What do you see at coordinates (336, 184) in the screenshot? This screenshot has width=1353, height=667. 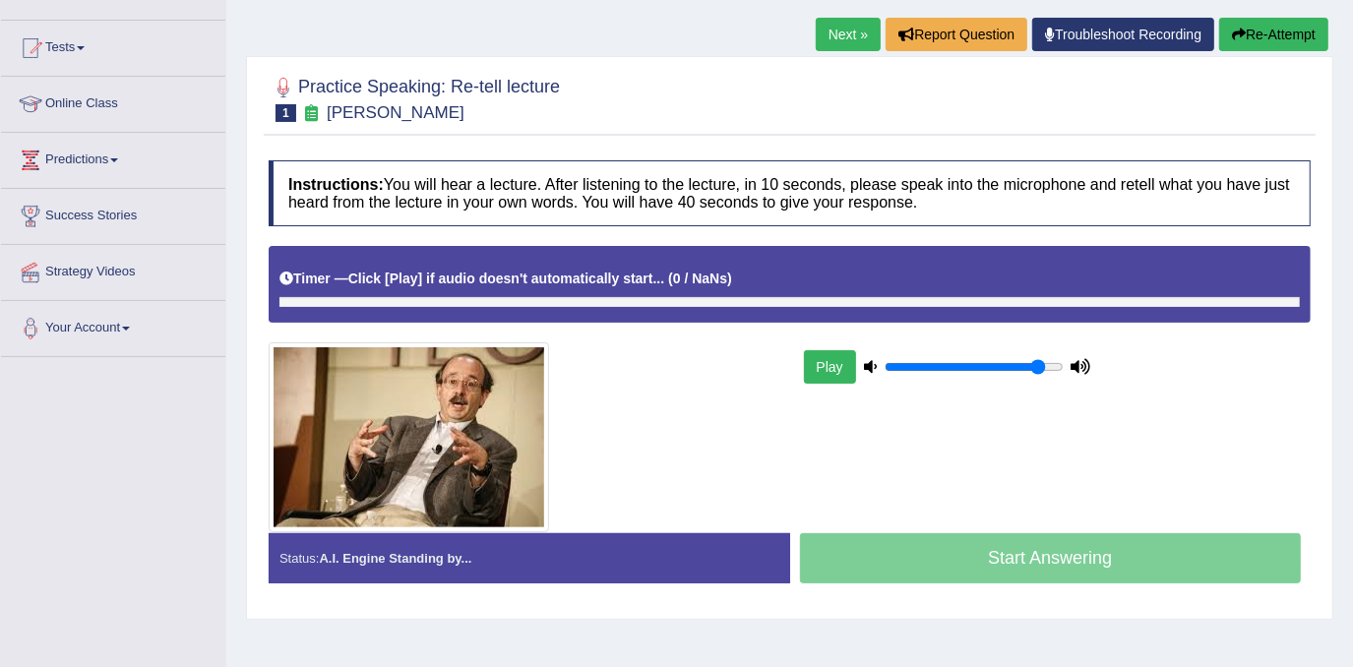 I see `b: Instructions:` at bounding box center [336, 184].